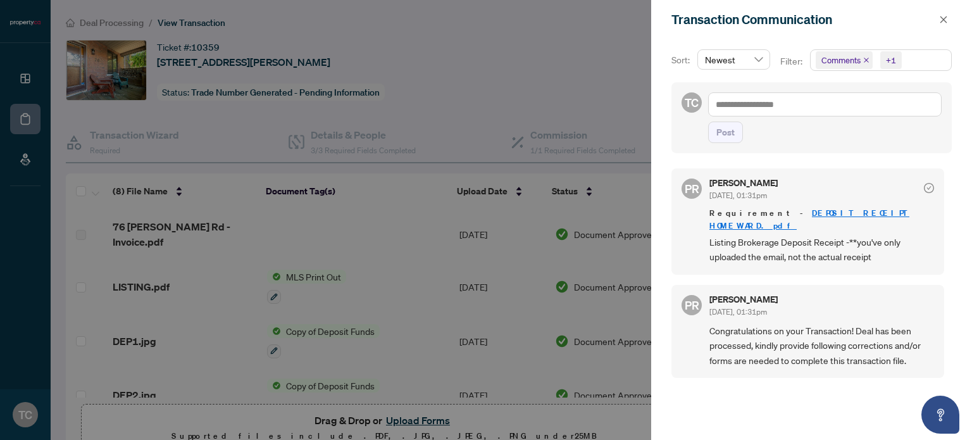  Describe the element at coordinates (725, 132) in the screenshot. I see `button: Post` at that location.